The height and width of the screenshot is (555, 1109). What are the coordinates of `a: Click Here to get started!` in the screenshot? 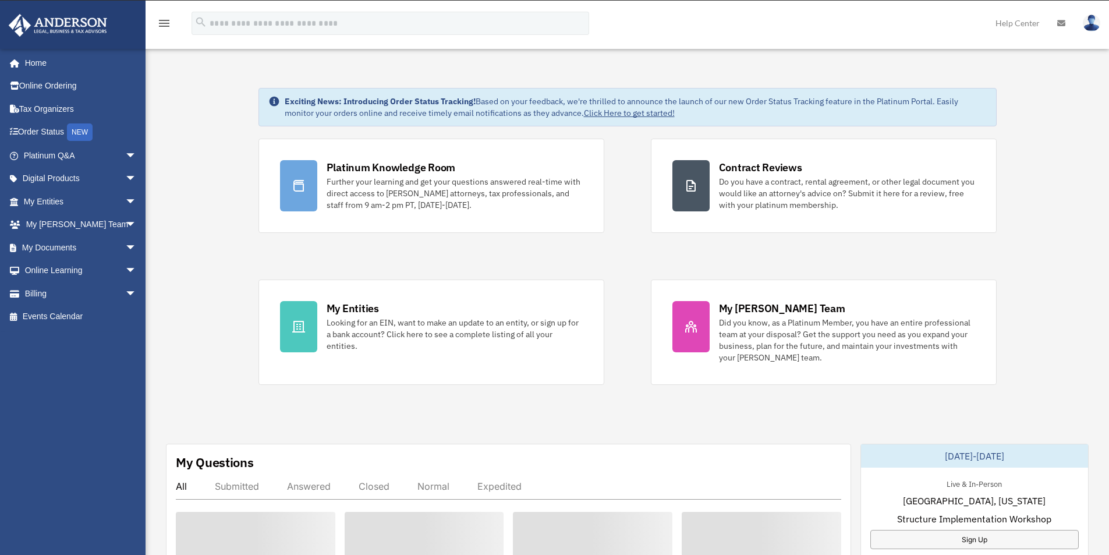 It's located at (629, 113).